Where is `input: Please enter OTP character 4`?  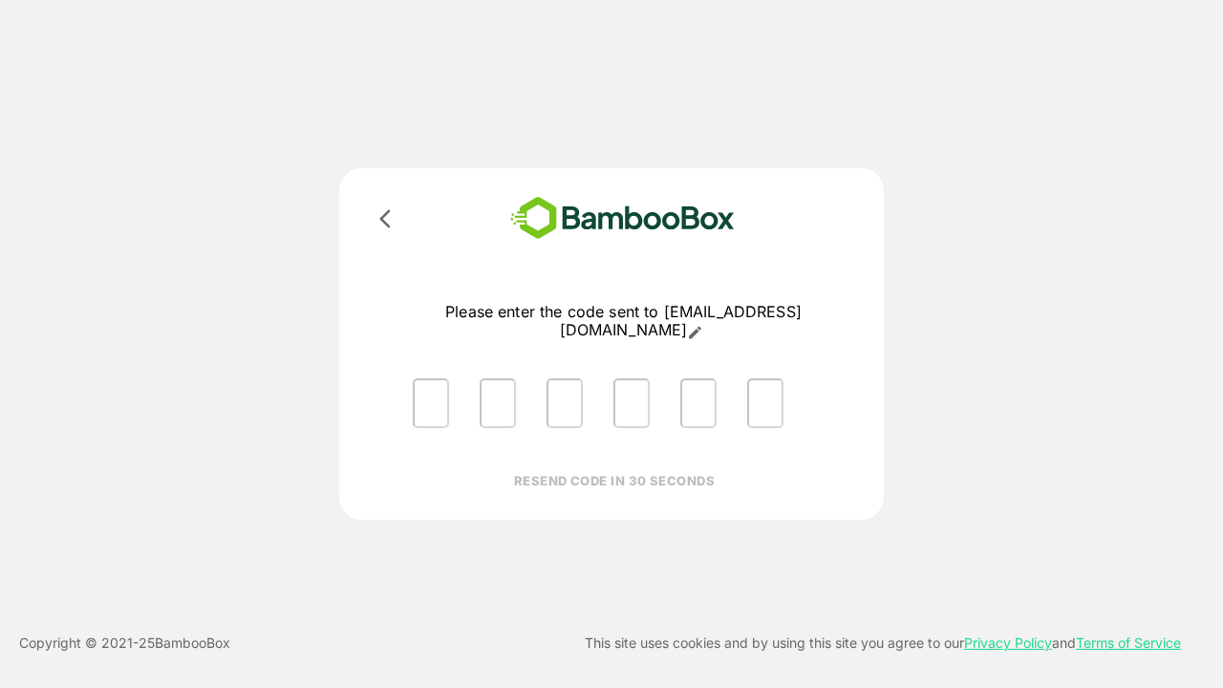
input: Please enter OTP character 4 is located at coordinates (632, 403).